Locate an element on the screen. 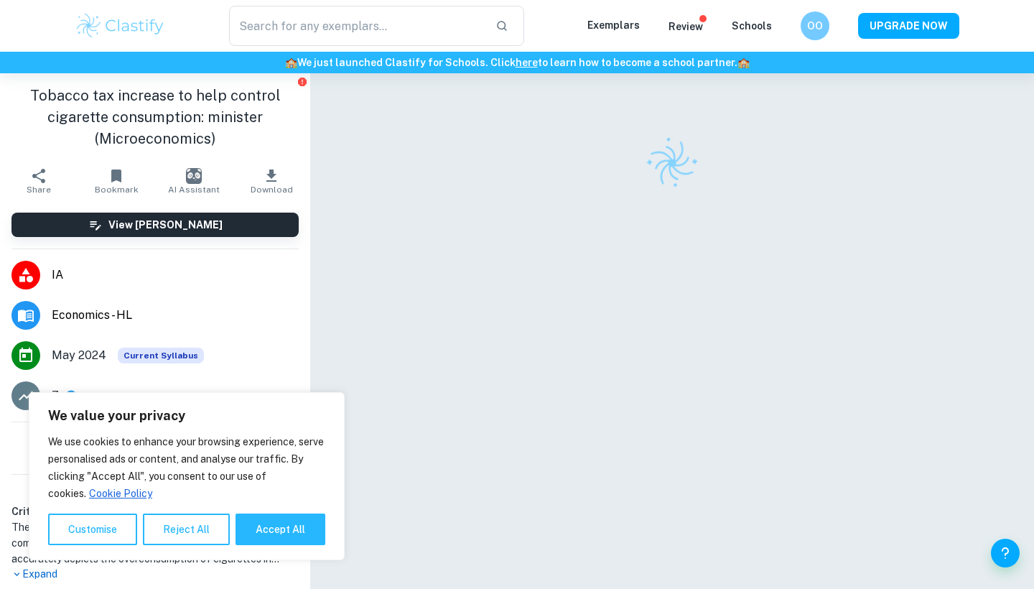 This screenshot has width=1034, height=589. button: Bookmark is located at coordinates (116, 181).